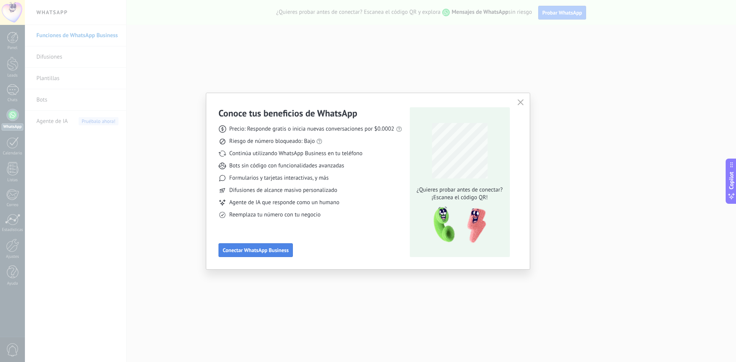 This screenshot has height=362, width=736. I want to click on span: Reemplaza tu número con tu negocio, so click(275, 215).